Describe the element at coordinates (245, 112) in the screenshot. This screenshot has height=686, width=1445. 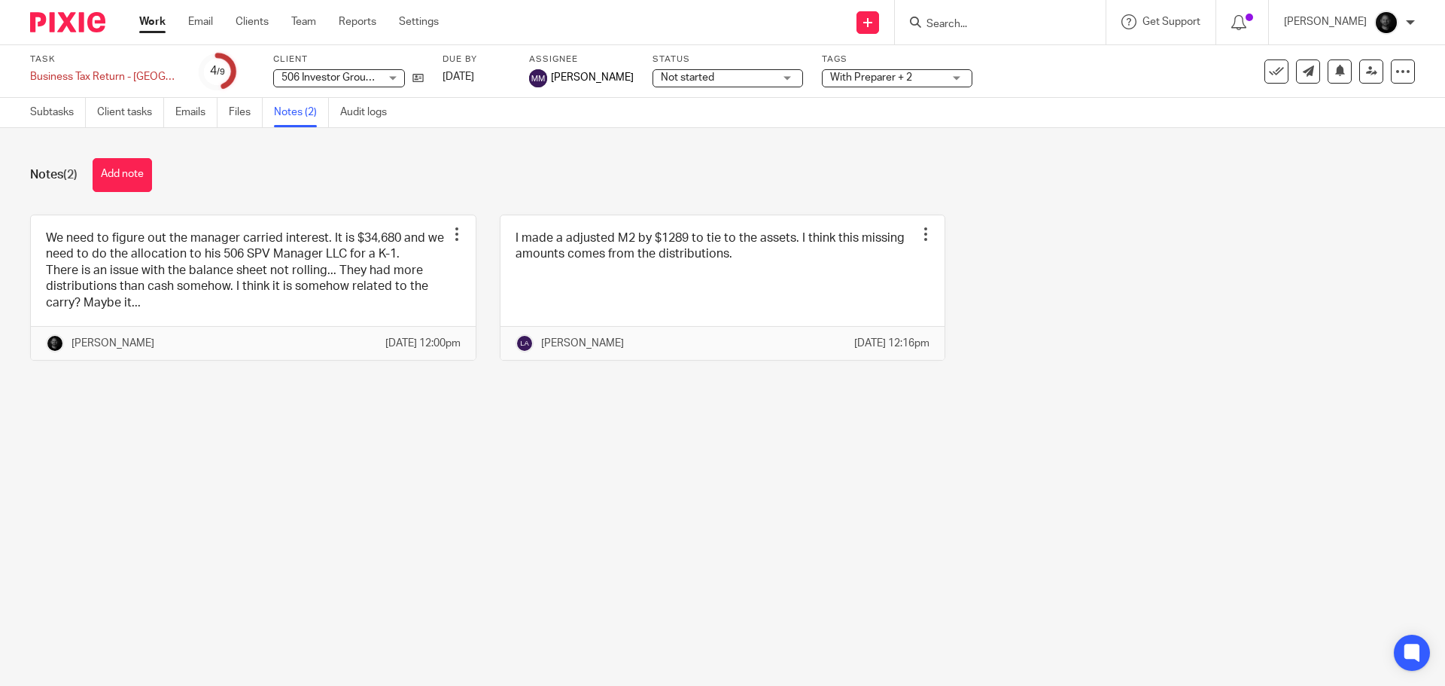
I see `a: Files` at that location.